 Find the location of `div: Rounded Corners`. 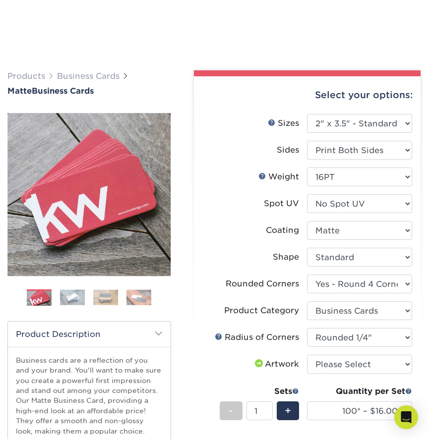

div: Rounded Corners is located at coordinates (262, 284).